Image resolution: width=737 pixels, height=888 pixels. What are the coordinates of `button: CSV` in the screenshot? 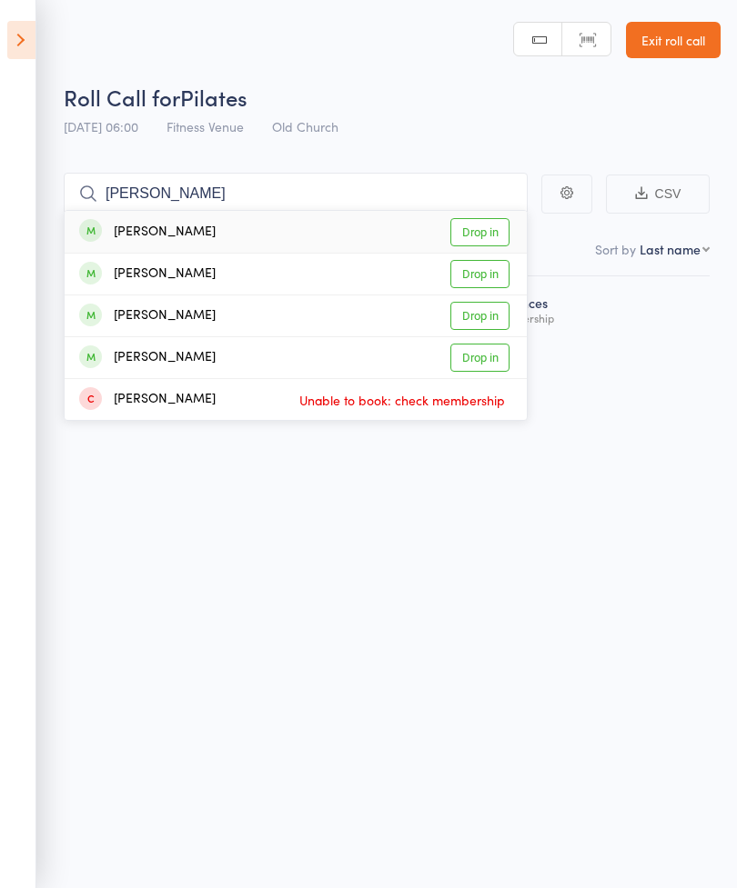 It's located at (657, 194).